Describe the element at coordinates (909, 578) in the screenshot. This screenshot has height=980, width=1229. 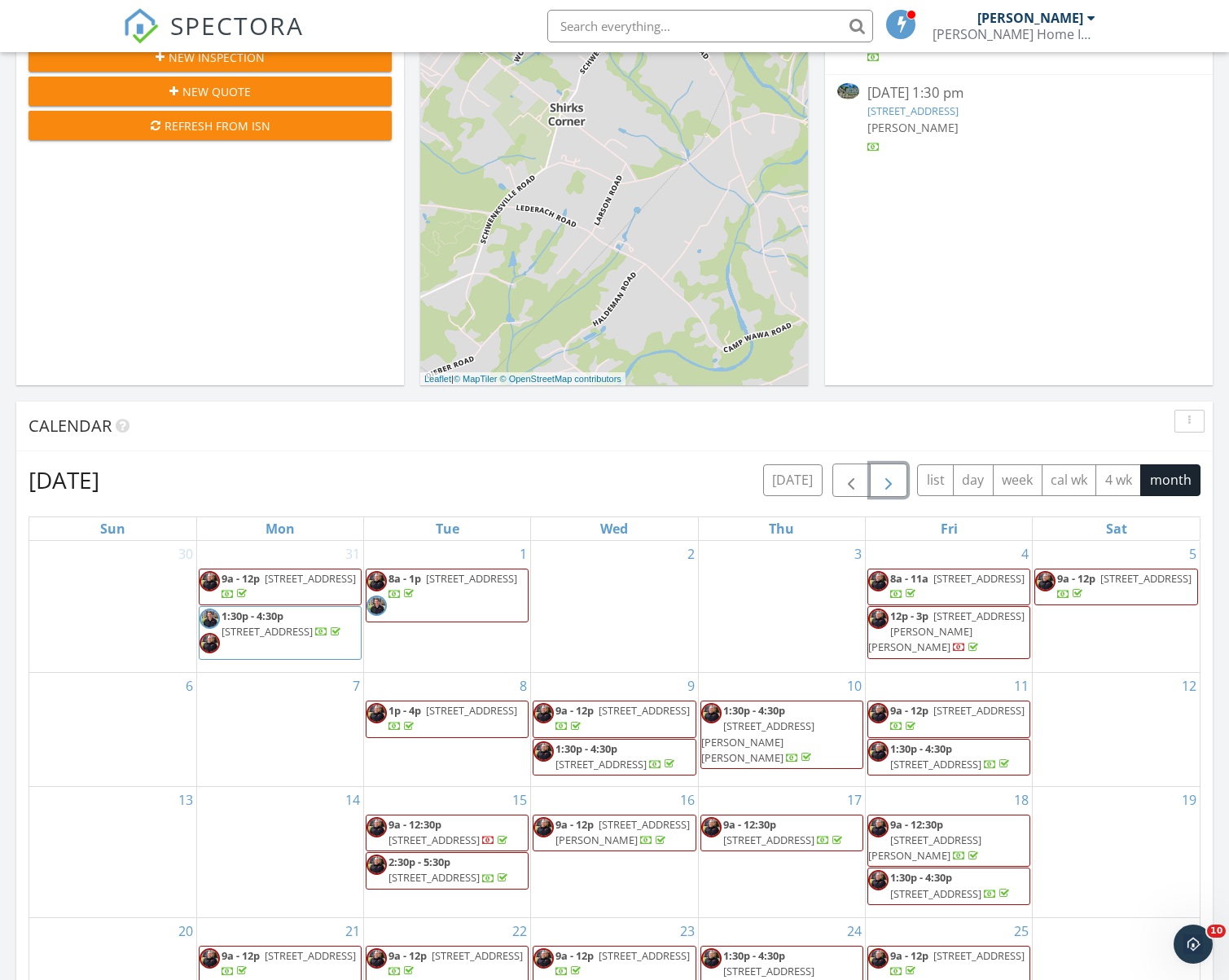
I see `span: 8a - 11a` at that location.